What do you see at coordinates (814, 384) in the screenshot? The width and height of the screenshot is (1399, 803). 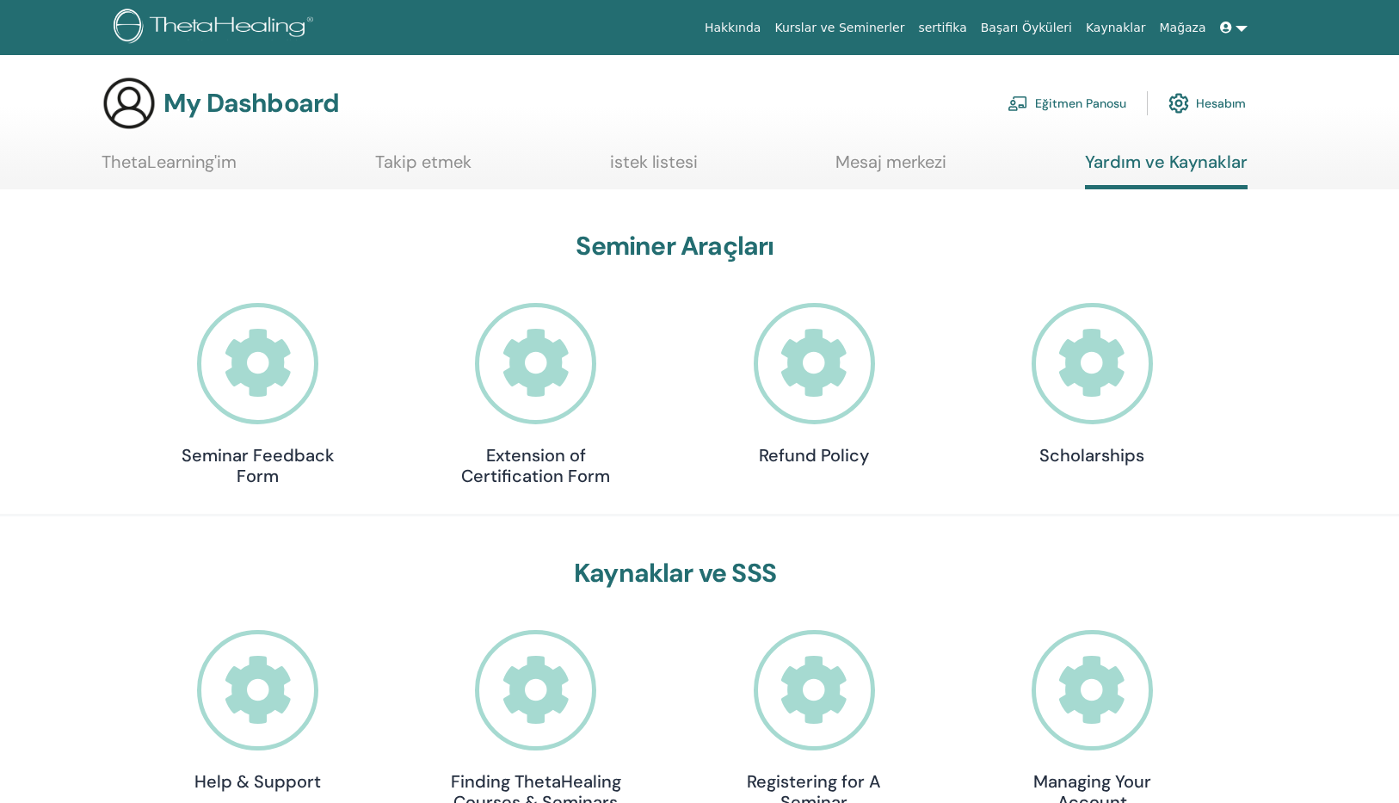 I see `a: Refund Policy` at bounding box center [814, 384].